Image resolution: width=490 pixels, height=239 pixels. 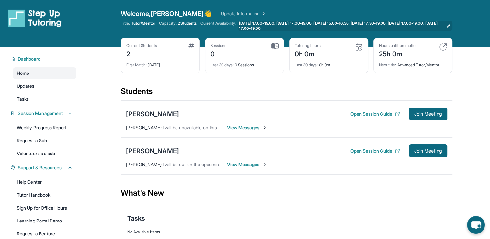 What do you see at coordinates (142, 46) in the screenshot?
I see `div: Current Students` at bounding box center [142, 46].